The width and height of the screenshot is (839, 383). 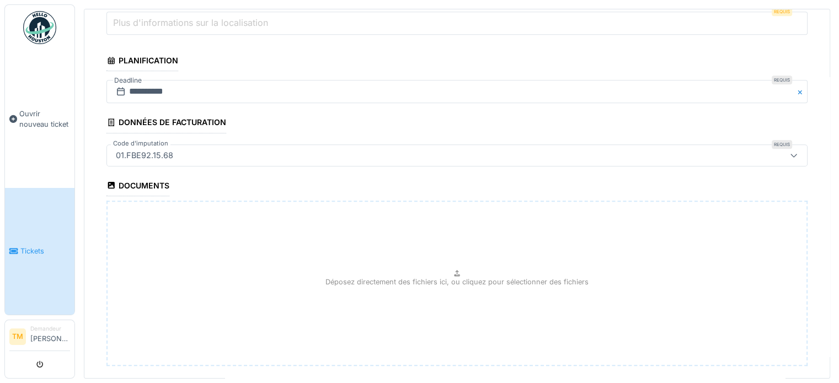 What do you see at coordinates (128, 81) in the screenshot?
I see `label: Deadline` at bounding box center [128, 81].